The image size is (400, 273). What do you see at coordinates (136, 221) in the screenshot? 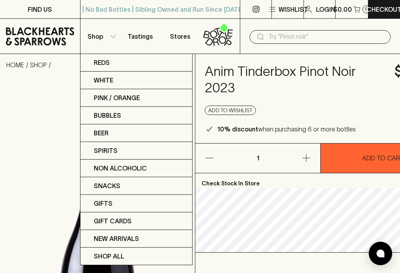
I see `a: Gift Cards` at bounding box center [136, 221].